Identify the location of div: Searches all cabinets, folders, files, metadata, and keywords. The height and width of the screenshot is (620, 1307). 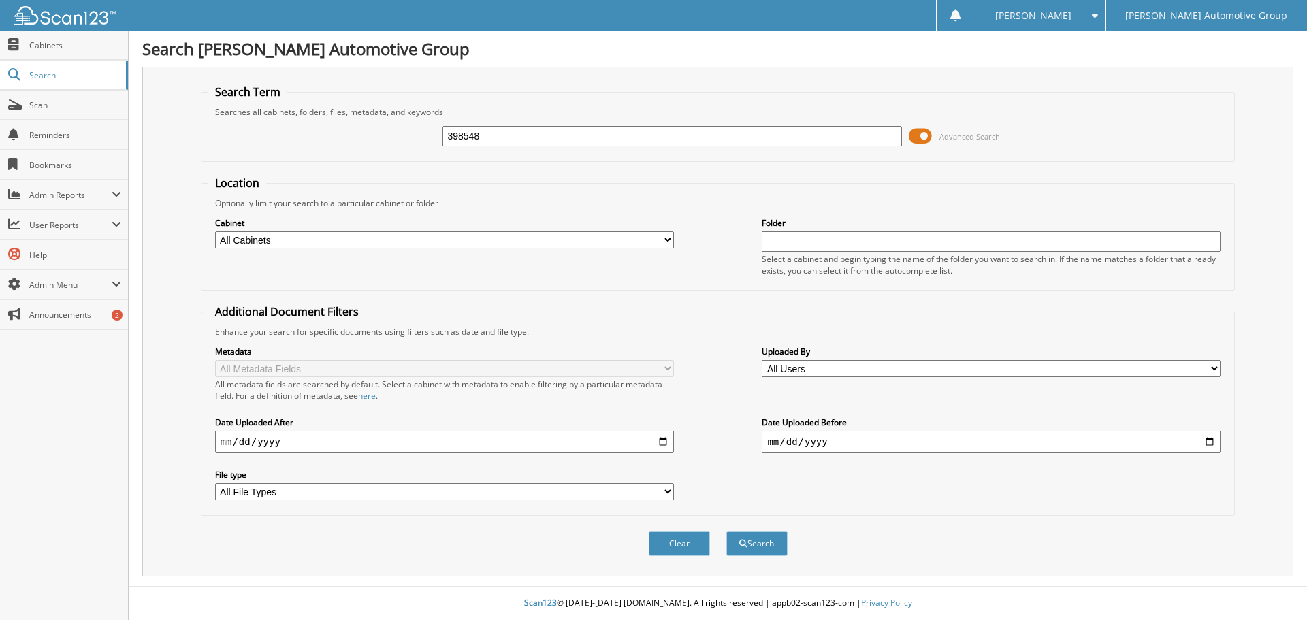
(718, 112).